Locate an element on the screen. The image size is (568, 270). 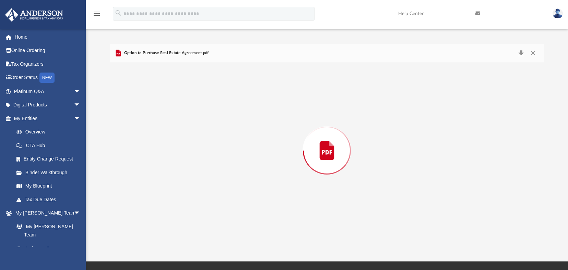
a: Entity Change Request is located at coordinates (50, 159).